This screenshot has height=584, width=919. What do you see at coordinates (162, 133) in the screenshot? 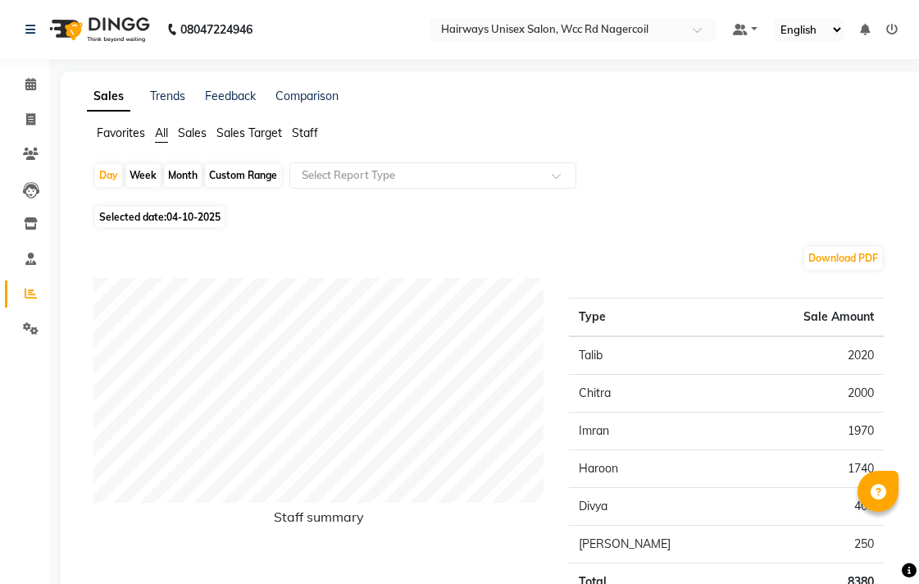
I see `span: All` at bounding box center [162, 133].